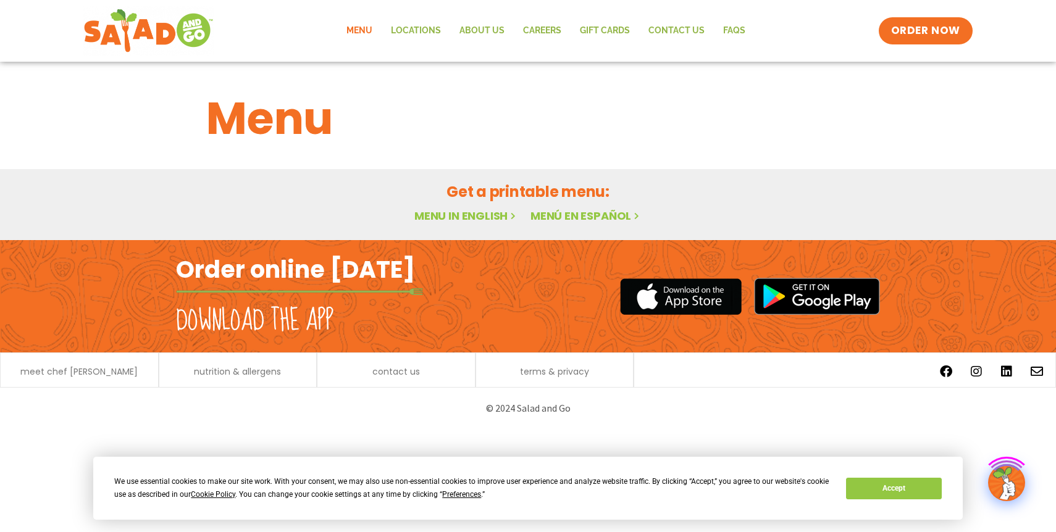 This screenshot has height=532, width=1056. What do you see at coordinates (466, 216) in the screenshot?
I see `a: Menu in English` at bounding box center [466, 216].